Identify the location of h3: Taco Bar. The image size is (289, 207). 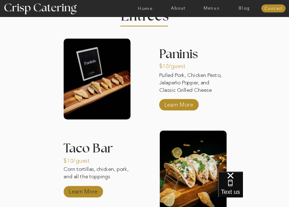
(97, 145).